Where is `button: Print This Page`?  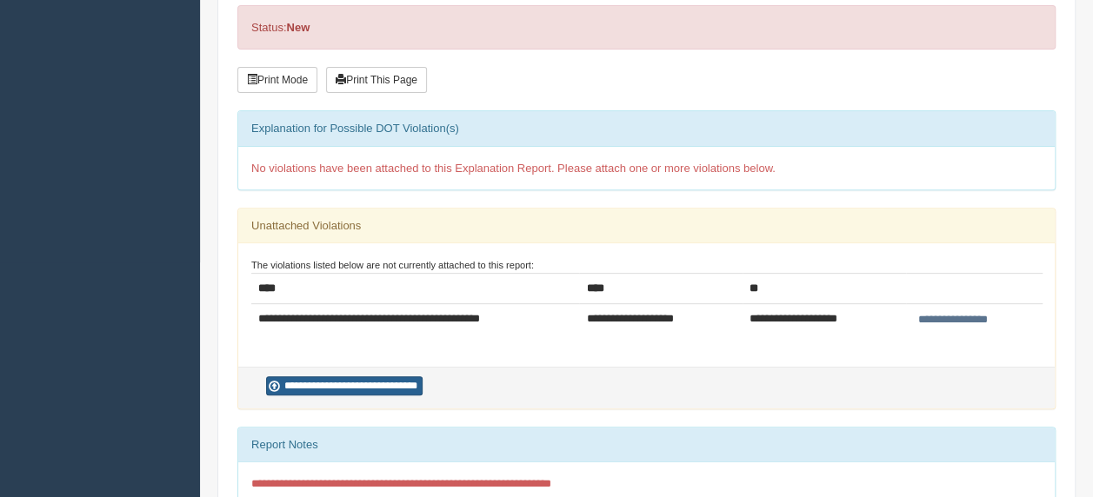
button: Print This Page is located at coordinates (377, 80).